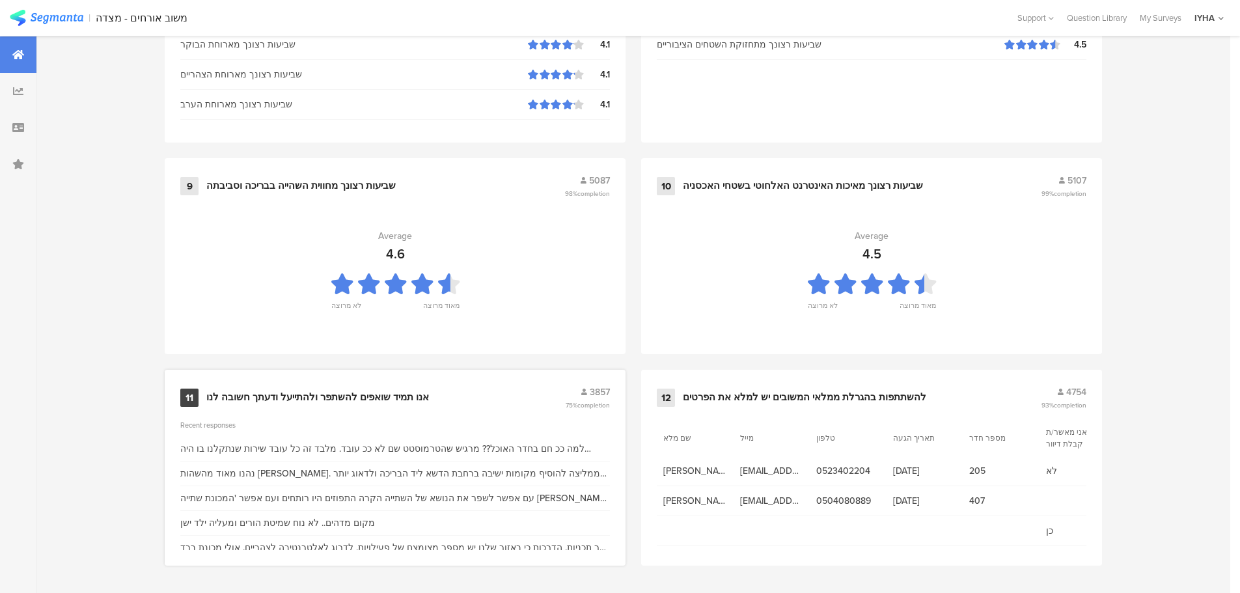  What do you see at coordinates (1076, 180) in the screenshot?
I see `span: 5107` at bounding box center [1076, 180].